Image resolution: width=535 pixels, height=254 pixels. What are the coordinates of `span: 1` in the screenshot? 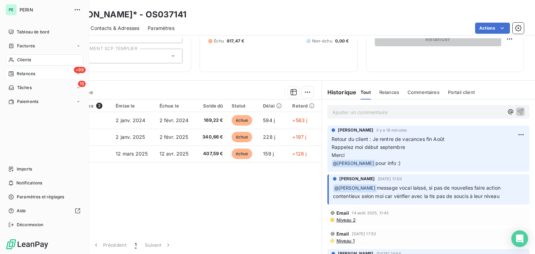 It's located at (136, 245).